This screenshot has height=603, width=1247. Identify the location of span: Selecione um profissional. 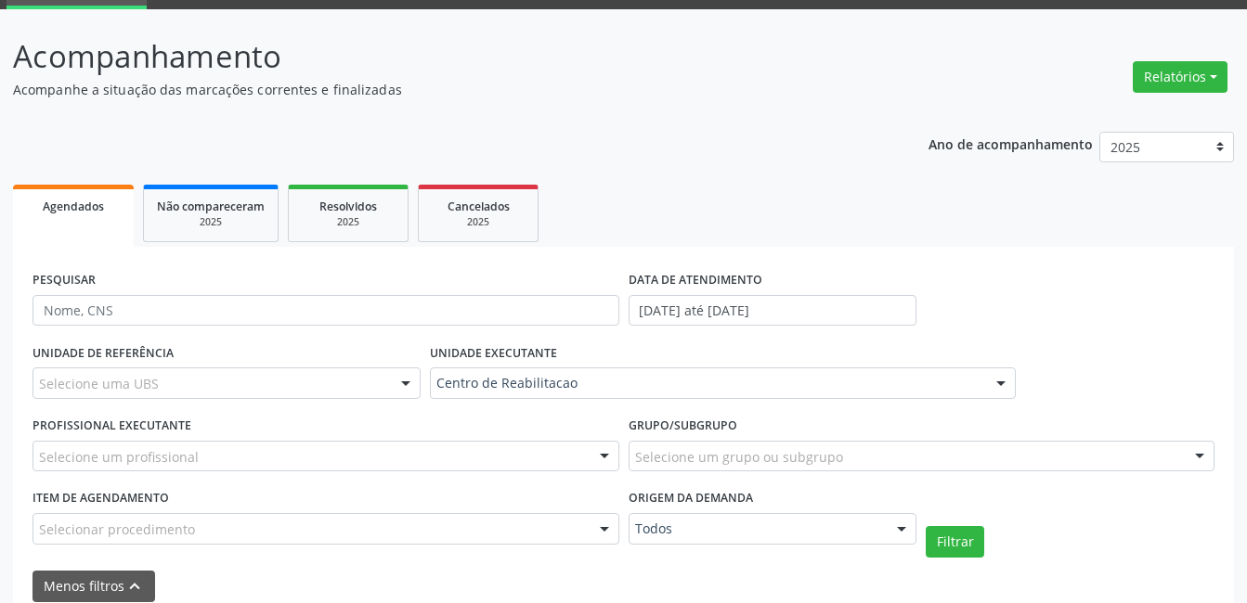
(119, 457).